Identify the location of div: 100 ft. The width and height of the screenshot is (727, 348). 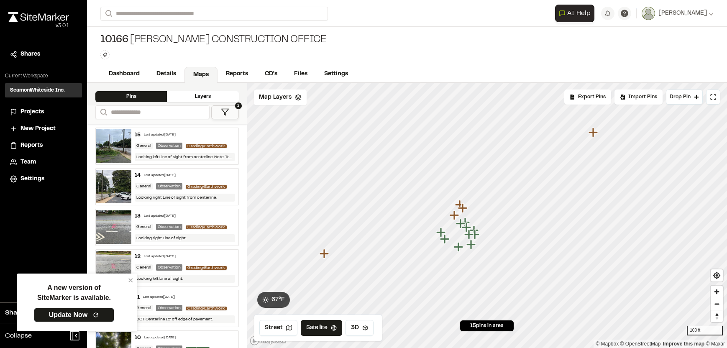
(705, 331).